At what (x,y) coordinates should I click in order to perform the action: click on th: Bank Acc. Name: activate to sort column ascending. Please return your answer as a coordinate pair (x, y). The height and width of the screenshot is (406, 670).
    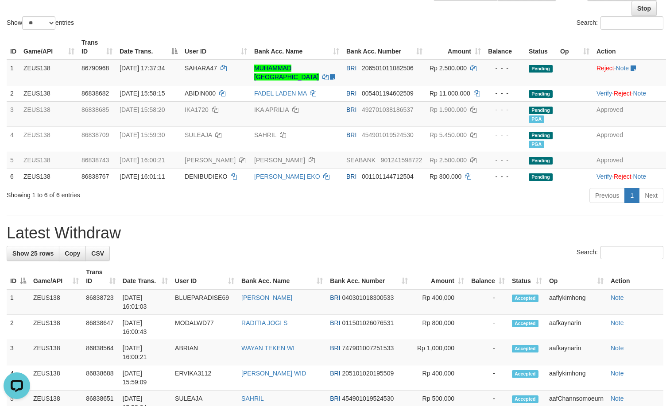
    Looking at the image, I should click on (297, 47).